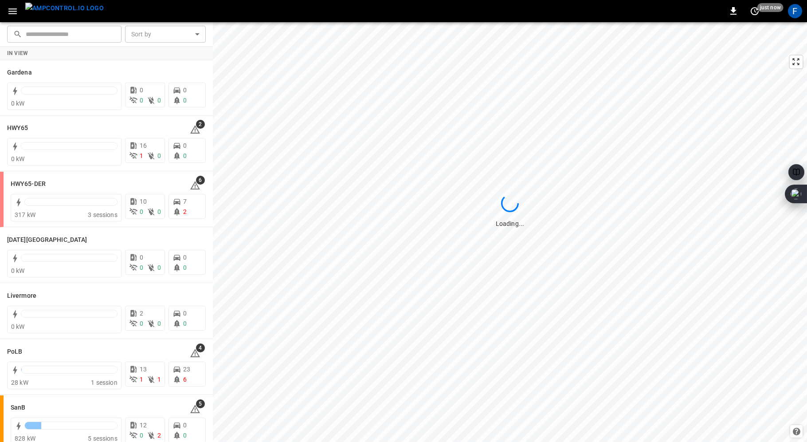 This screenshot has width=807, height=442. I want to click on span: 13, so click(143, 369).